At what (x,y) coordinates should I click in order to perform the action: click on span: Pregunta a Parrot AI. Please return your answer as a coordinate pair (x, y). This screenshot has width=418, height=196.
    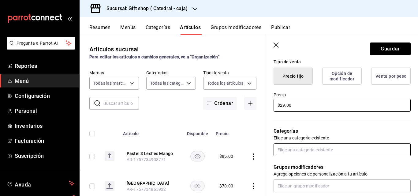
    Looking at the image, I should click on (41, 43).